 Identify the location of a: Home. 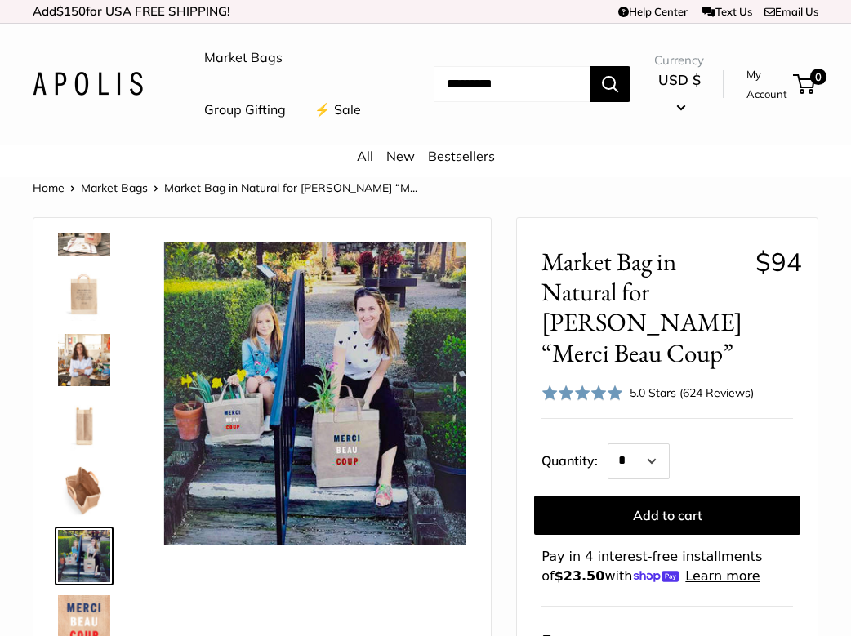
(48, 188).